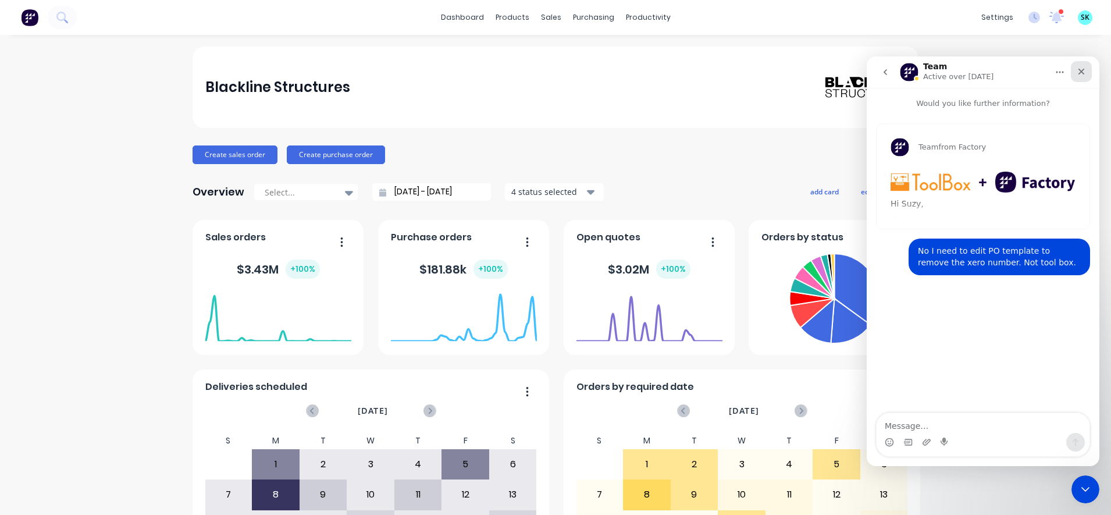 This screenshot has height=515, width=1111. Describe the element at coordinates (133, 200) in the screenshot. I see `div: No I need to edit PO template to remove the xero number. Not tool box.` at that location.